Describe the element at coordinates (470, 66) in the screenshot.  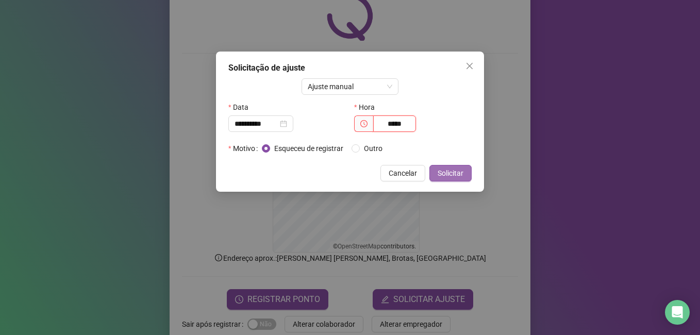
I see `button: Close` at that location.